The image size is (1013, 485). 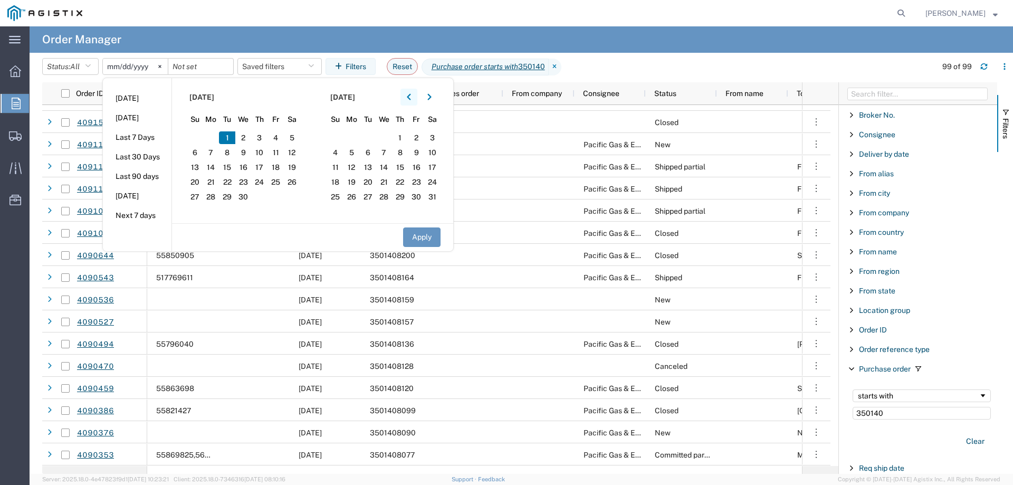 I want to click on span: Tu, so click(x=227, y=119).